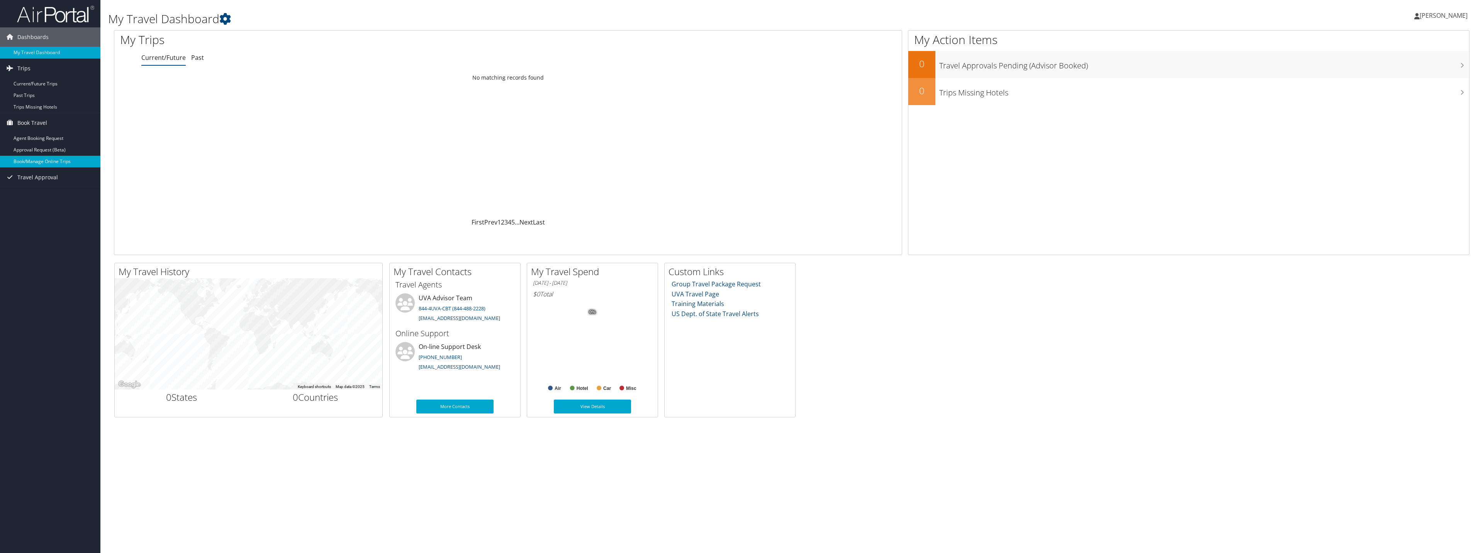 Image resolution: width=1483 pixels, height=553 pixels. Describe the element at coordinates (455, 358) in the screenshot. I see `li: On-line Support Desk` at that location.